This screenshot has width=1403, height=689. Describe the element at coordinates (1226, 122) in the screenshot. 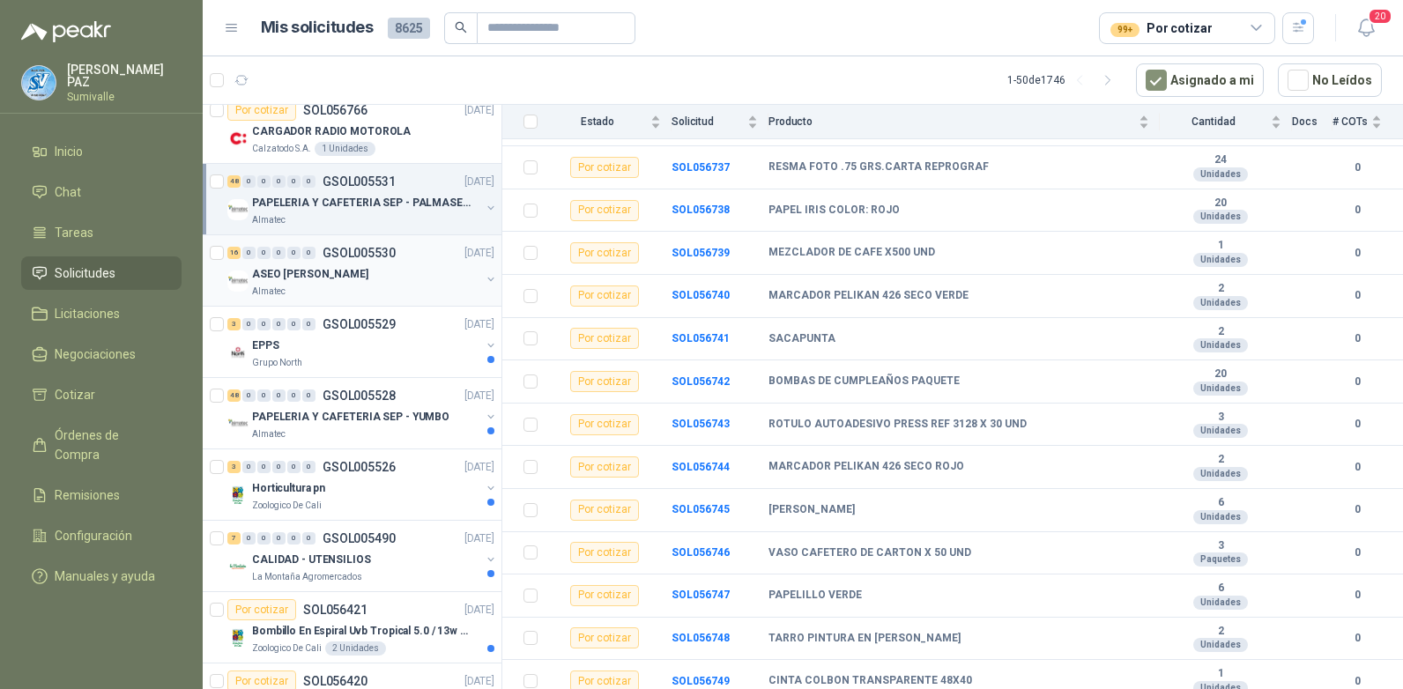

I see `th: Cantidad` at that location.